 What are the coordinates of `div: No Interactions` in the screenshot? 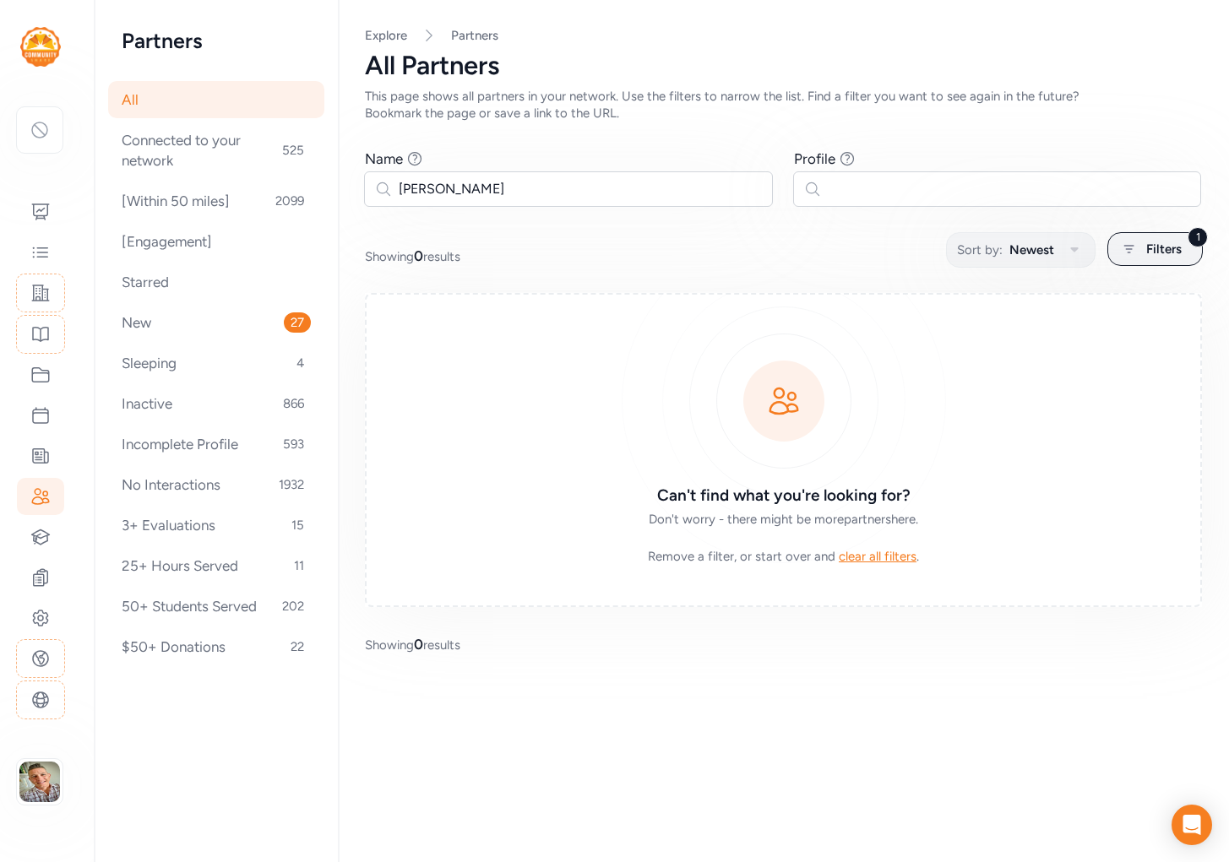 It's located at (216, 485).